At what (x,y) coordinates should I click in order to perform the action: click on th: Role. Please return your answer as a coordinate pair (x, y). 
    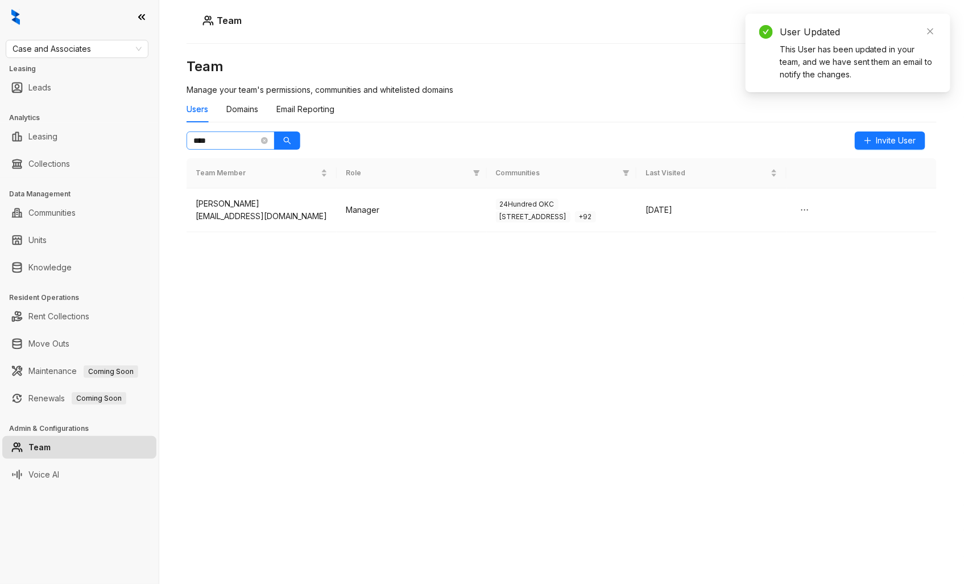
    Looking at the image, I should click on (412, 173).